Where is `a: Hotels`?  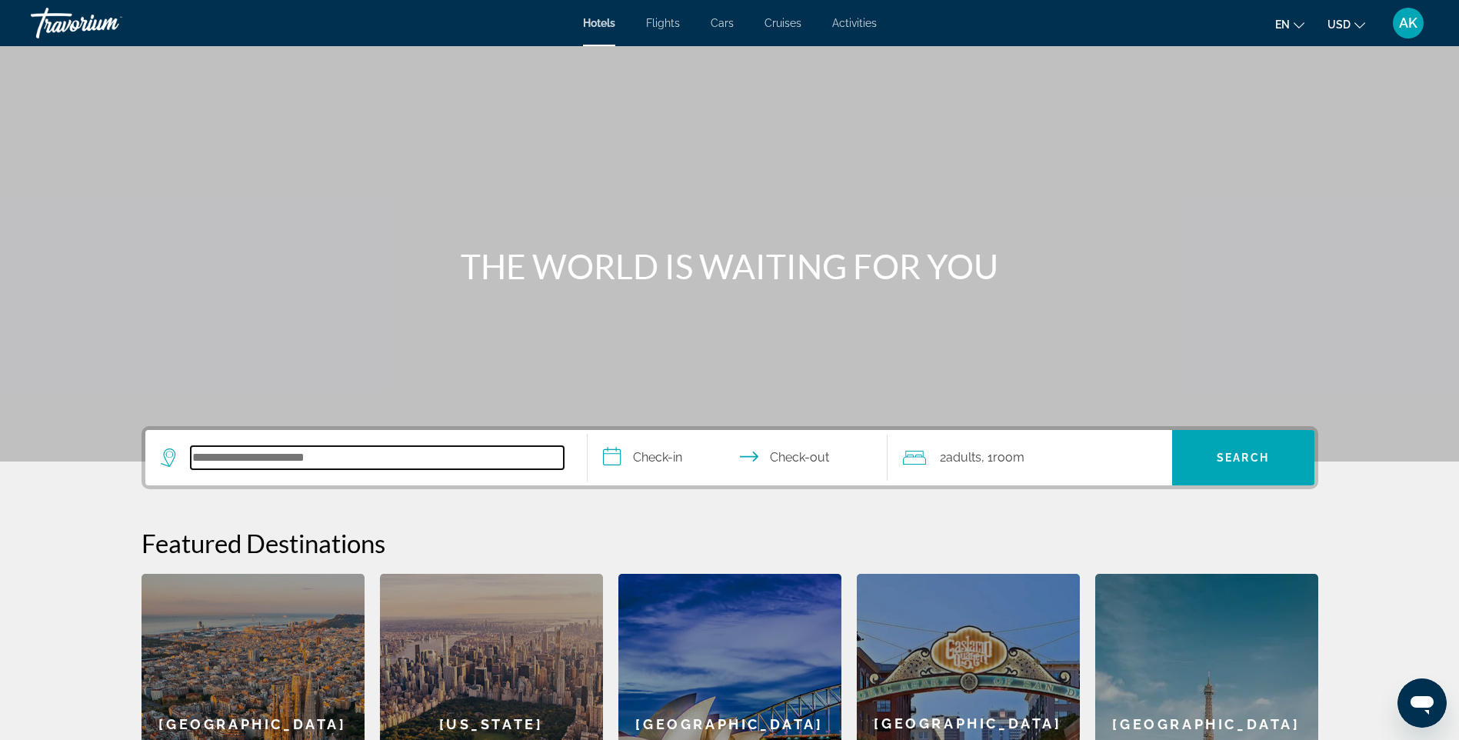
a: Hotels is located at coordinates (599, 23).